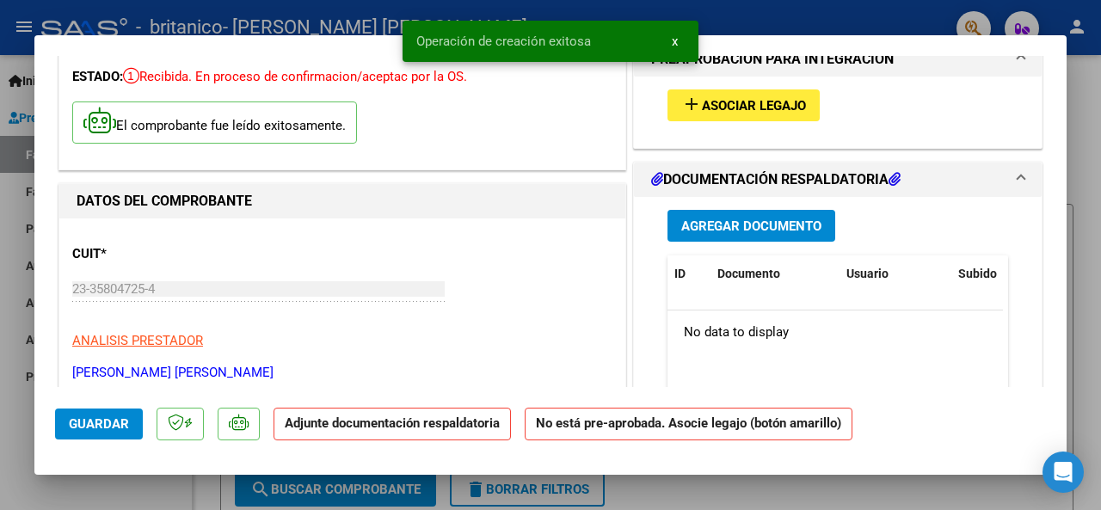 Image resolution: width=1101 pixels, height=510 pixels. What do you see at coordinates (295, 77) in the screenshot?
I see `span: Recibida. En proceso de confirmacion/aceptac por la OS.` at bounding box center [295, 77].